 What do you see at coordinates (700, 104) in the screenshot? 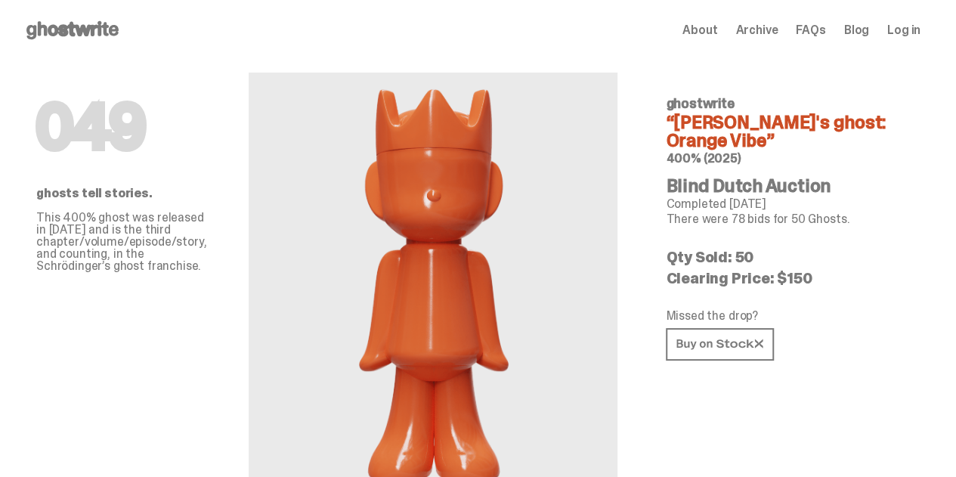
I see `span: ghostwrite` at bounding box center [700, 104].